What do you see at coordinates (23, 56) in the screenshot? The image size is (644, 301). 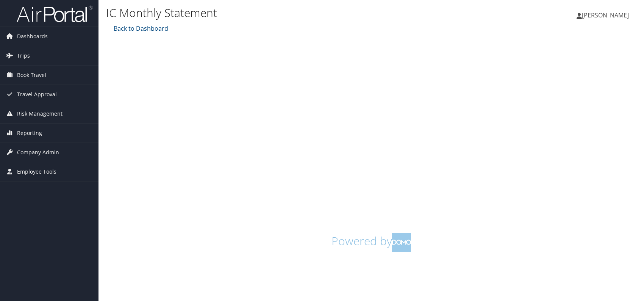 I see `span: Trips` at bounding box center [23, 56].